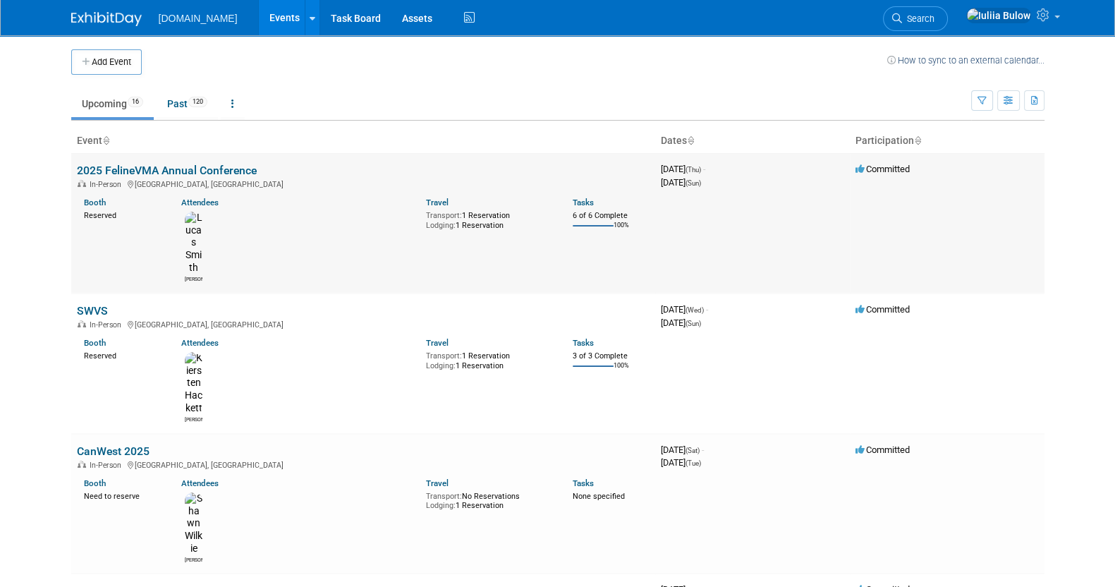 The width and height of the screenshot is (1115, 587). Describe the element at coordinates (107, 19) in the screenshot. I see `img: ExhibitDay` at that location.